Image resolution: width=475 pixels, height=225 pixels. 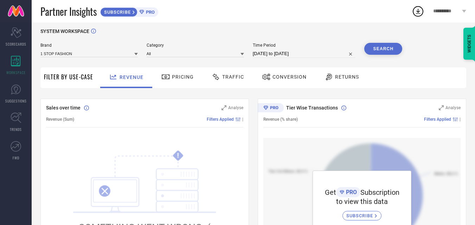 What do you see at coordinates (69, 77) in the screenshot?
I see `span: Filter By Use-Case` at bounding box center [69, 77].